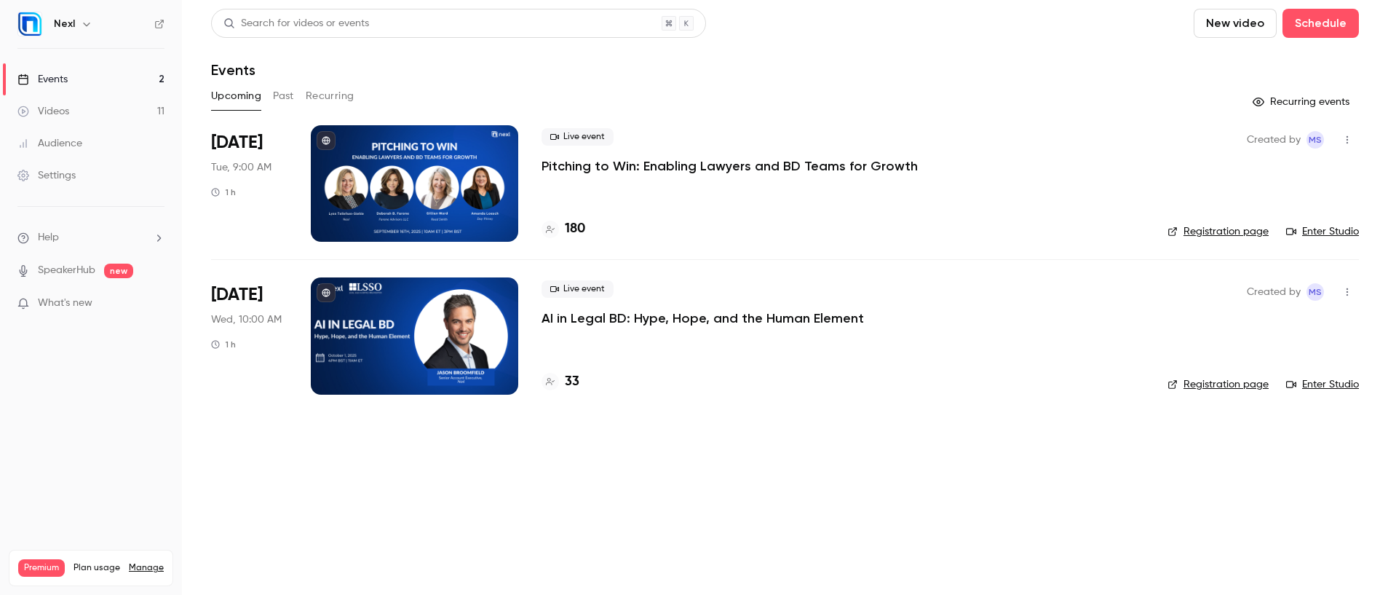 This screenshot has width=1388, height=595. Describe the element at coordinates (1320, 23) in the screenshot. I see `button: Schedule` at that location.